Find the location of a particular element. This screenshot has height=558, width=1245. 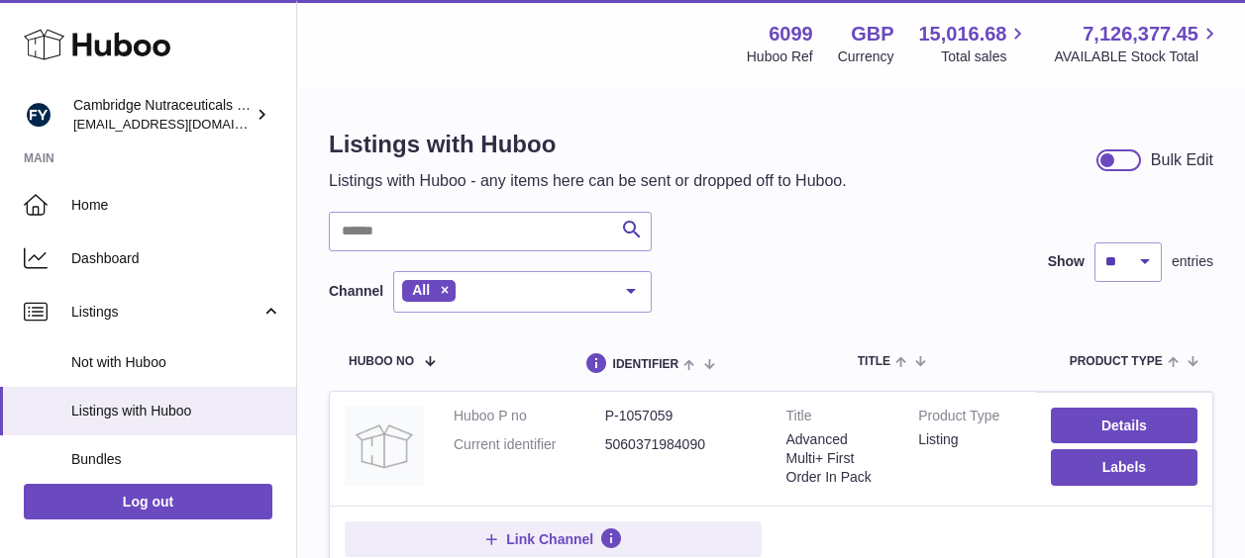

button: Link Channel is located at coordinates (553, 540).